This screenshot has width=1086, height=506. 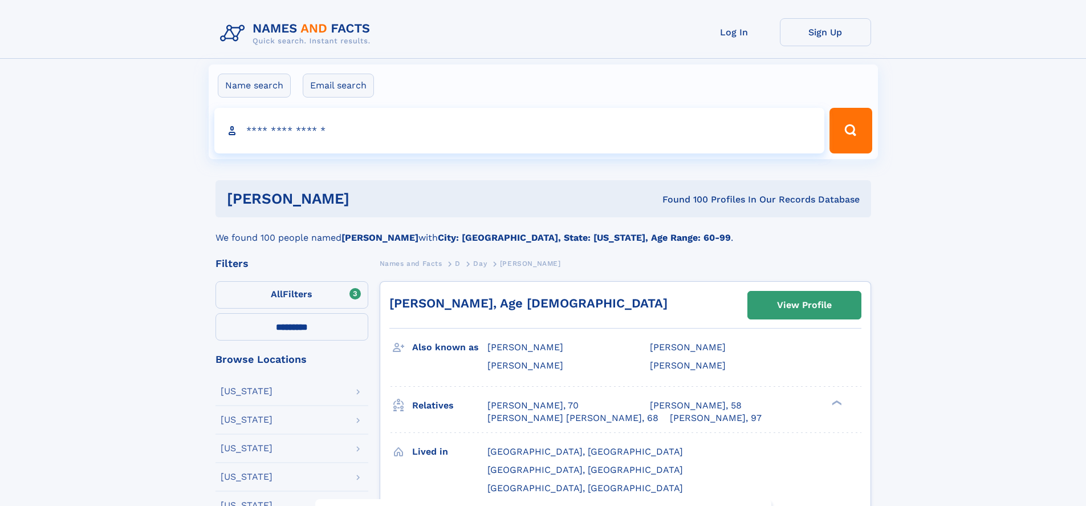 I want to click on a: Log In, so click(x=735, y=32).